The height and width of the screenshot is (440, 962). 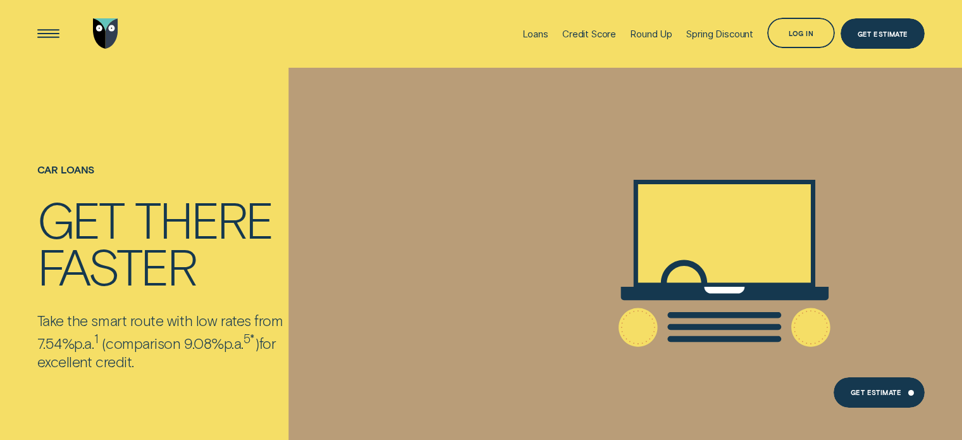 What do you see at coordinates (183, 179) in the screenshot?
I see `h1: Car loans` at bounding box center [183, 179].